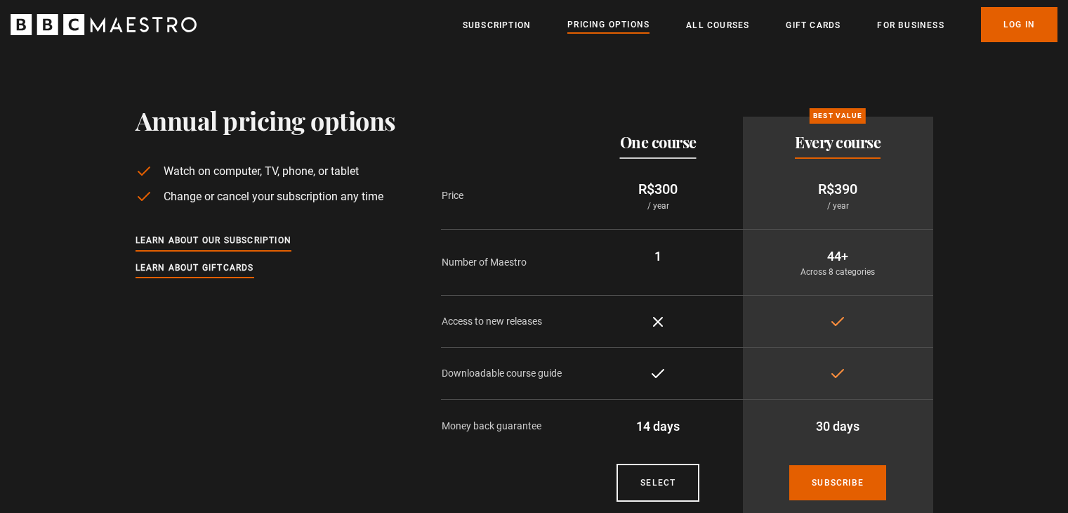 This screenshot has height=513, width=1068. Describe the element at coordinates (658, 483) in the screenshot. I see `a: Courses` at that location.